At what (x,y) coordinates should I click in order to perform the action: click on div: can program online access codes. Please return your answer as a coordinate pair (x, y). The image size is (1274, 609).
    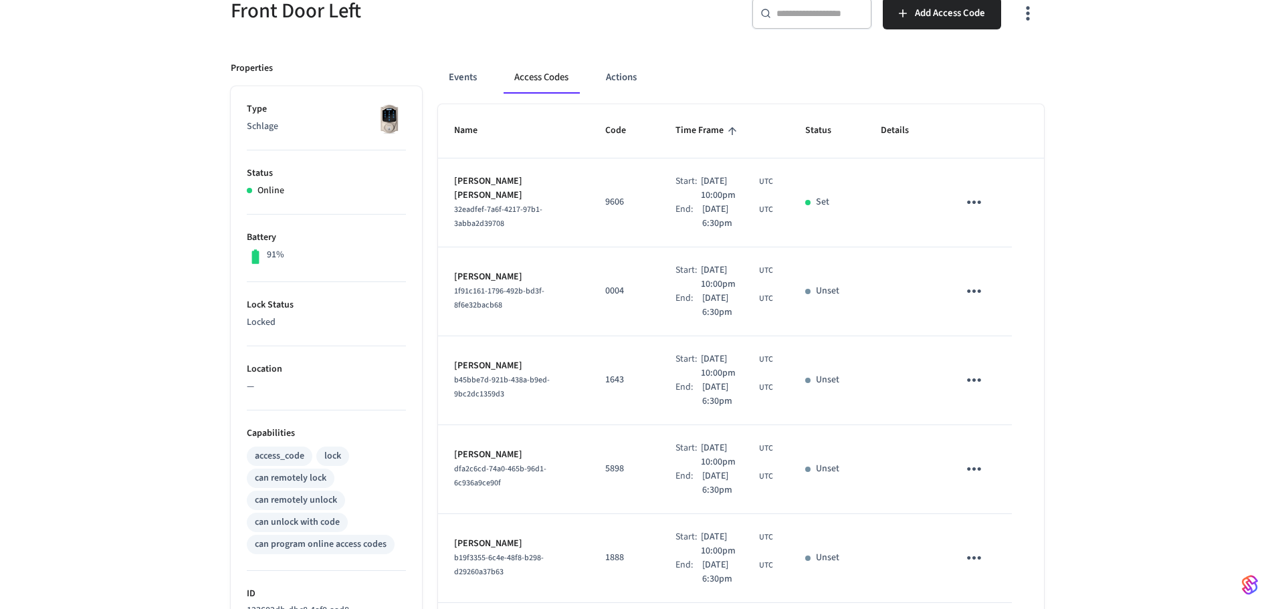
    Looking at the image, I should click on (320, 545).